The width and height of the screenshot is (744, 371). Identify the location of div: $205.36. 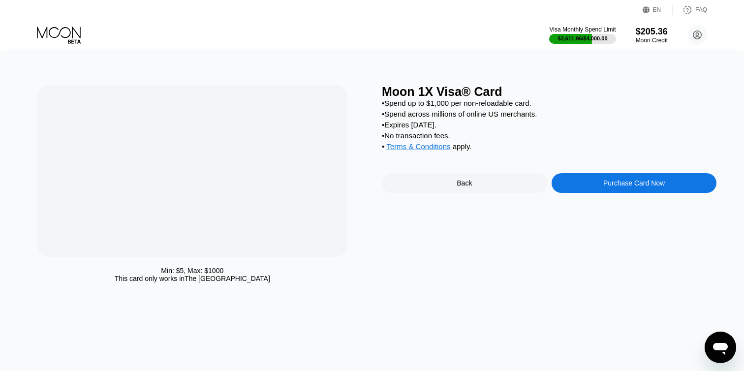
(652, 32).